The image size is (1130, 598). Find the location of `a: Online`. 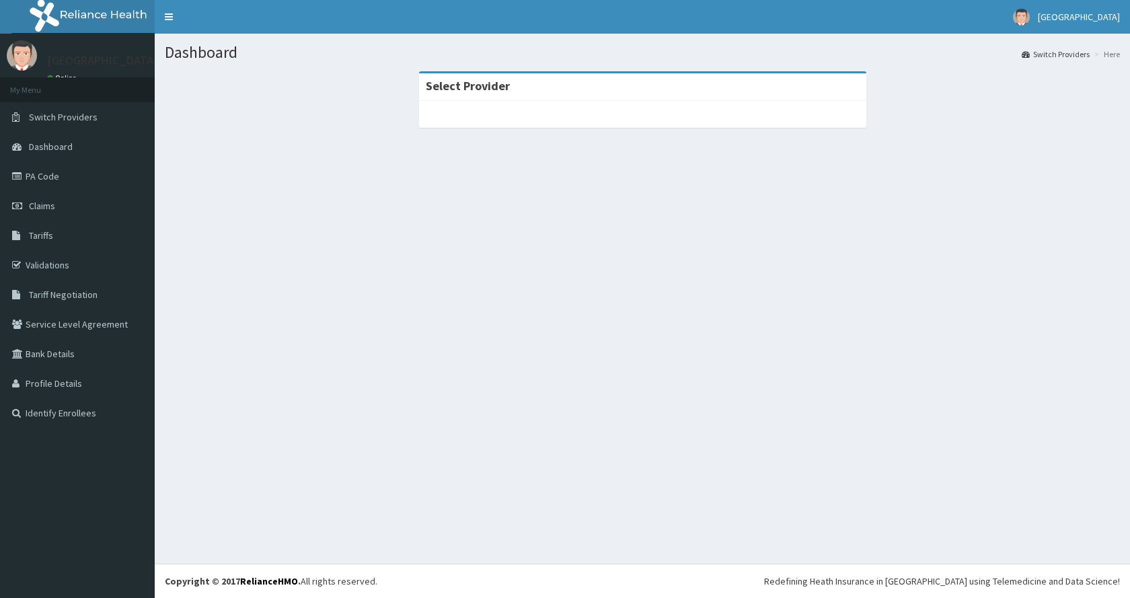

a: Online is located at coordinates (63, 78).